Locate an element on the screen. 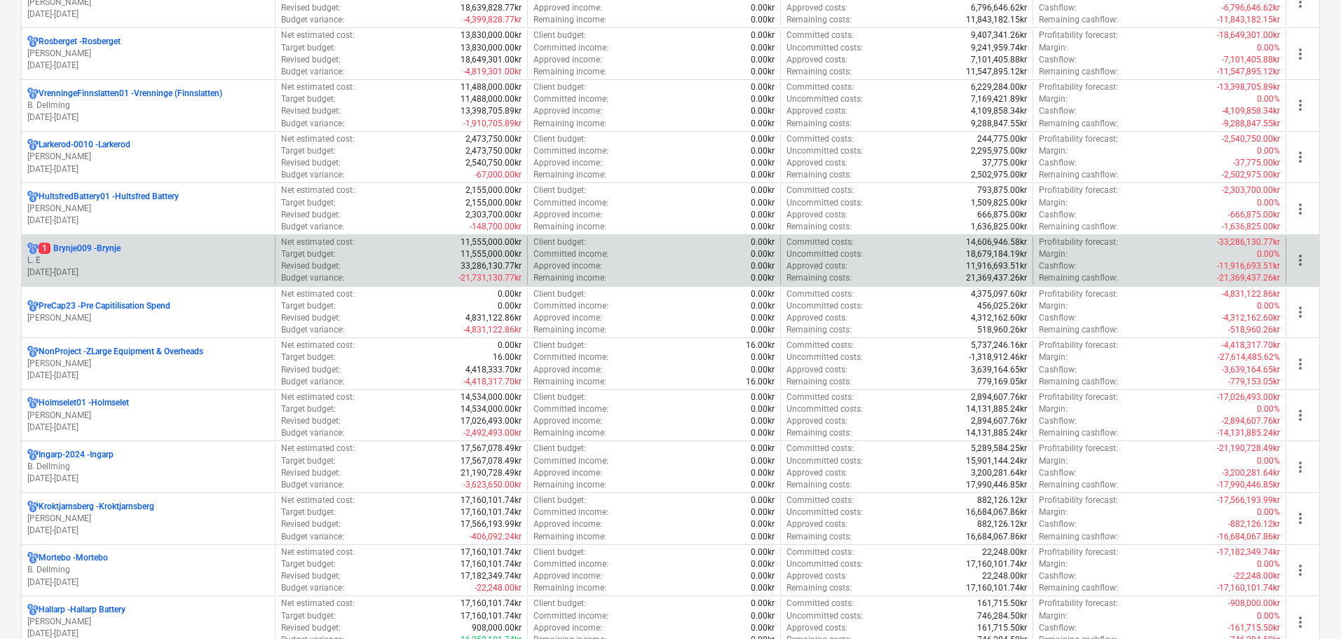 This screenshot has width=1341, height=639. p: 7,169,421.89kr is located at coordinates (999, 99).